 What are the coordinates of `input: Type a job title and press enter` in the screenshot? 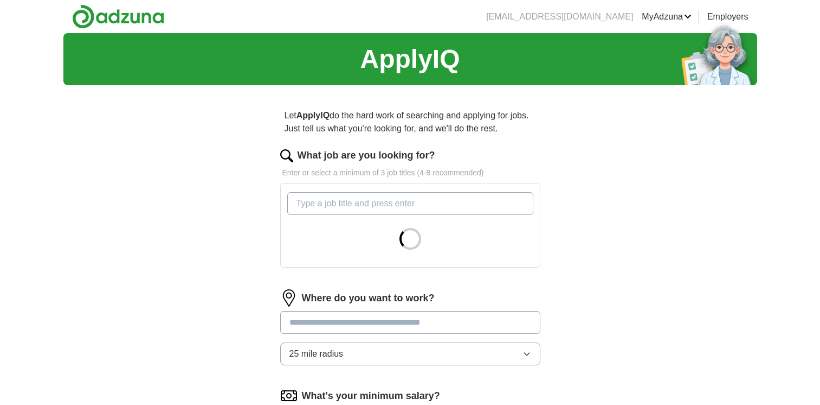 It's located at (410, 203).